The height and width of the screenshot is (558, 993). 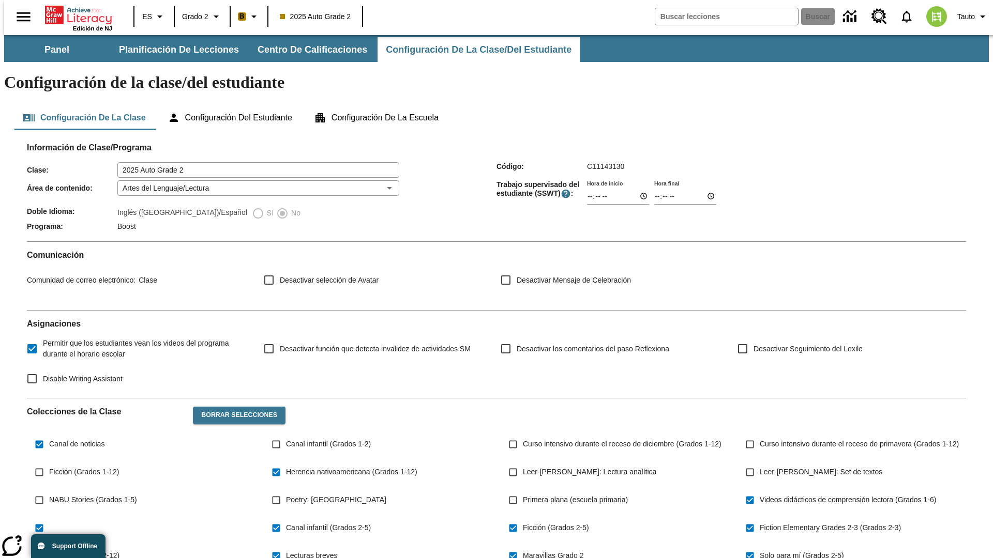 I want to click on span: Grado 2, so click(x=195, y=17).